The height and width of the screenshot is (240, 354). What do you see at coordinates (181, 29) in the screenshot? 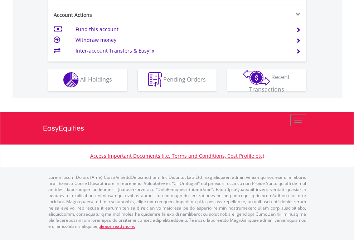
I see `td: Fund this account` at bounding box center [181, 29].